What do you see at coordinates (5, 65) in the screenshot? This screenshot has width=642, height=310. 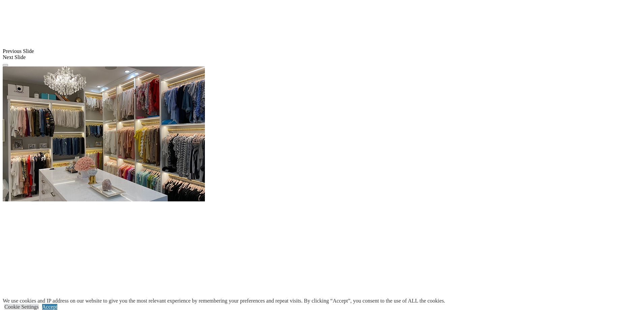 I see `button: Click here to pause slide show` at bounding box center [5, 65].